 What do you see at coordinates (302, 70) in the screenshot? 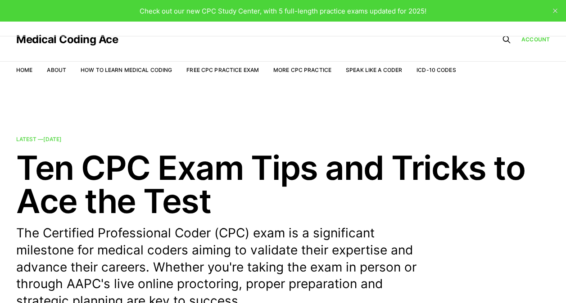
I see `a: More CPC Practice` at bounding box center [302, 70].